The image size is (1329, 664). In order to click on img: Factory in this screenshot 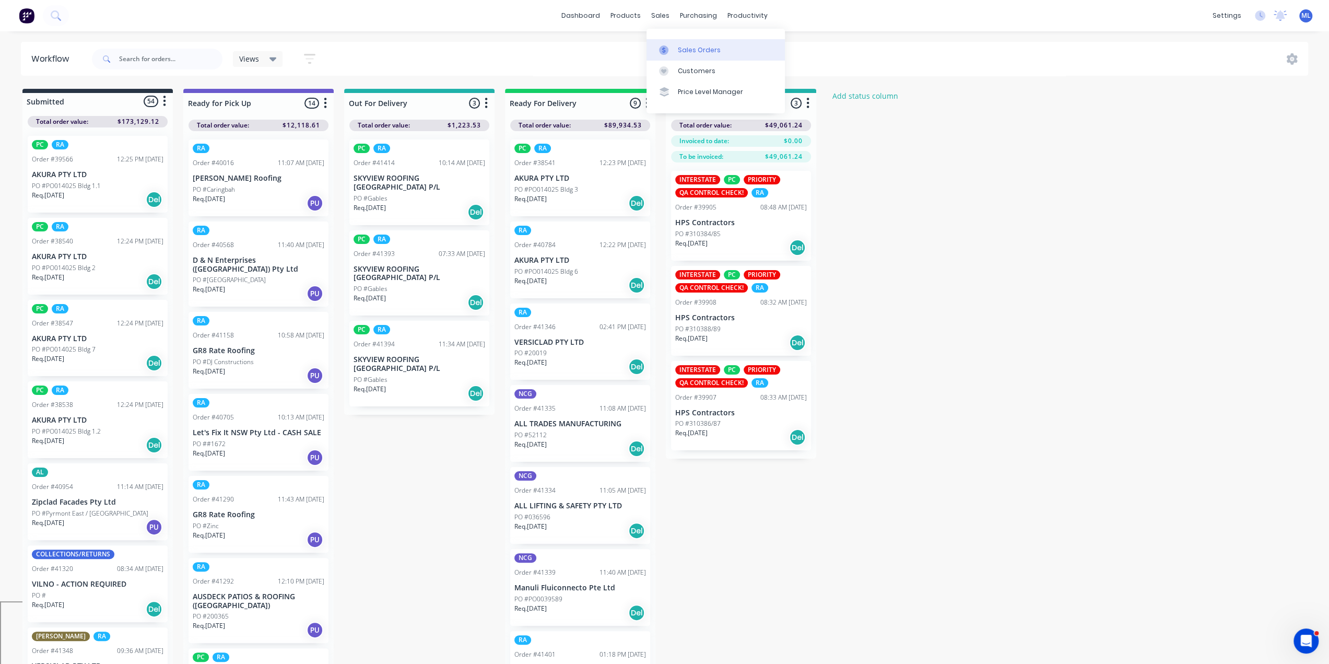, I will do `click(27, 16)`.